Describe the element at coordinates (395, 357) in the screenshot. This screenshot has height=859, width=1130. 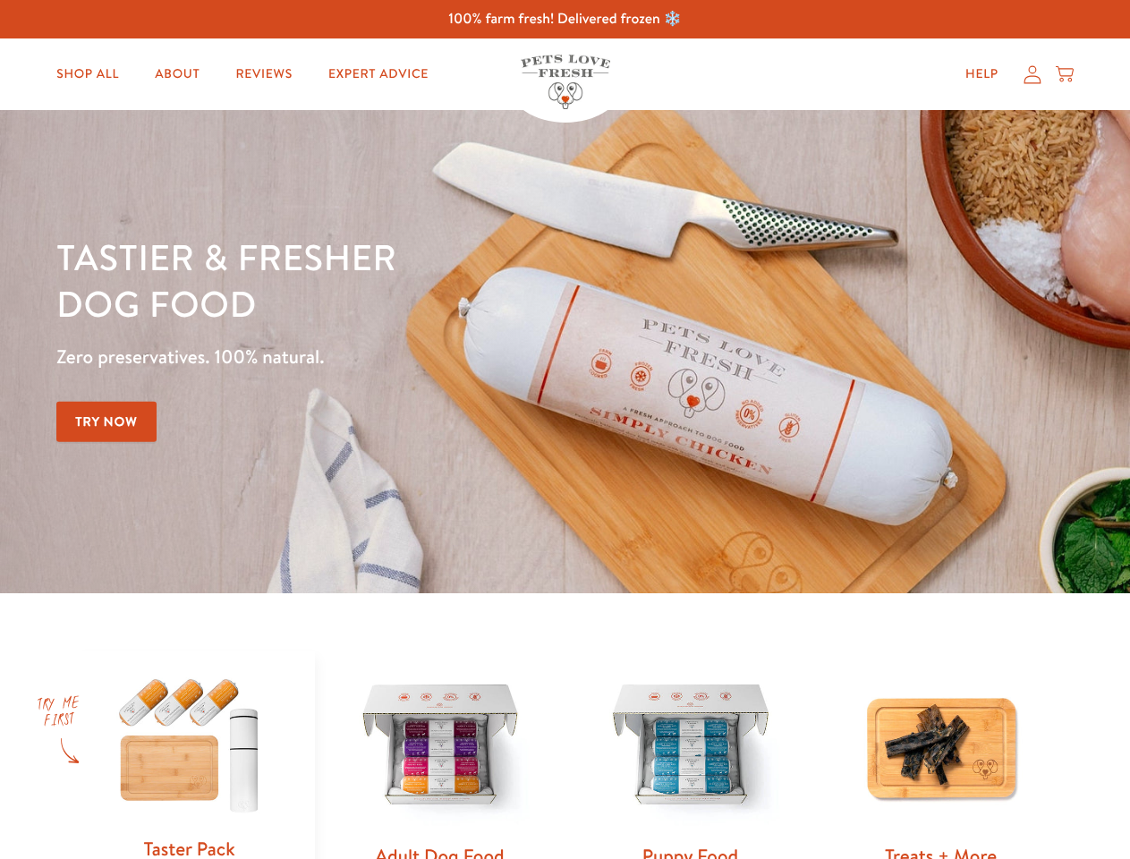
I see `p: Zero preservatives. 100% natural.` at that location.